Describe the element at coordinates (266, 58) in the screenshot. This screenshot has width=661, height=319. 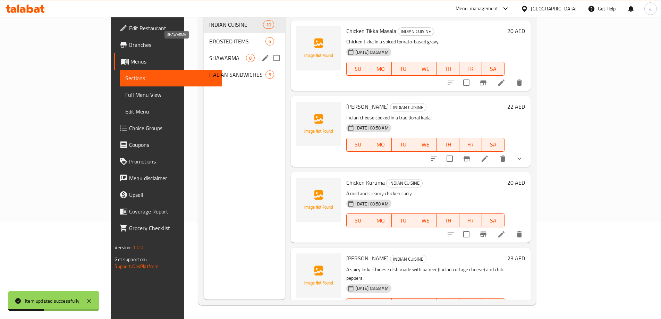
I see `button: edit` at that location.